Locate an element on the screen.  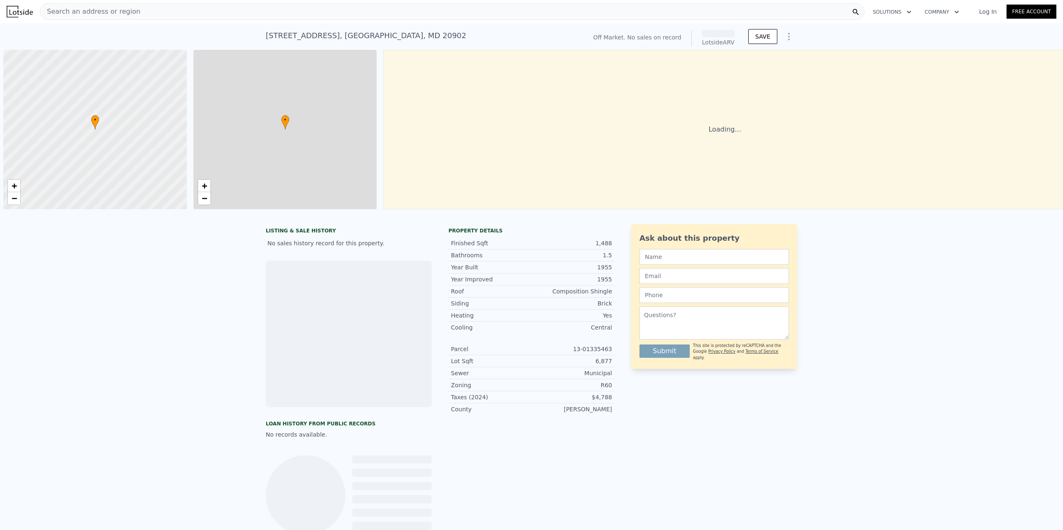
a: Privacy Policy is located at coordinates (722, 351).